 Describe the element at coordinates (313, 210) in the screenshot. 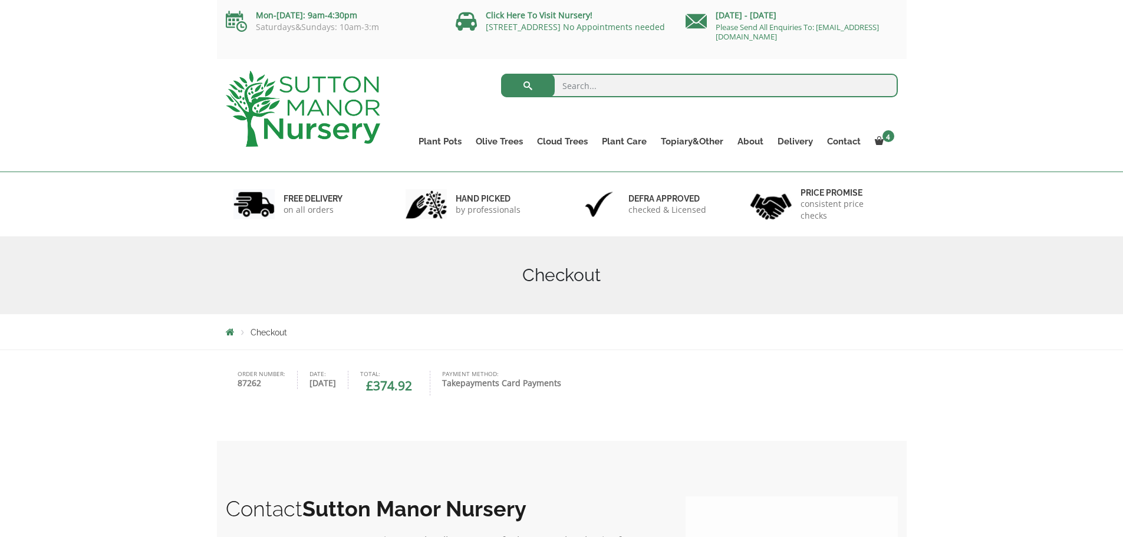

I see `p: on all orders` at that location.